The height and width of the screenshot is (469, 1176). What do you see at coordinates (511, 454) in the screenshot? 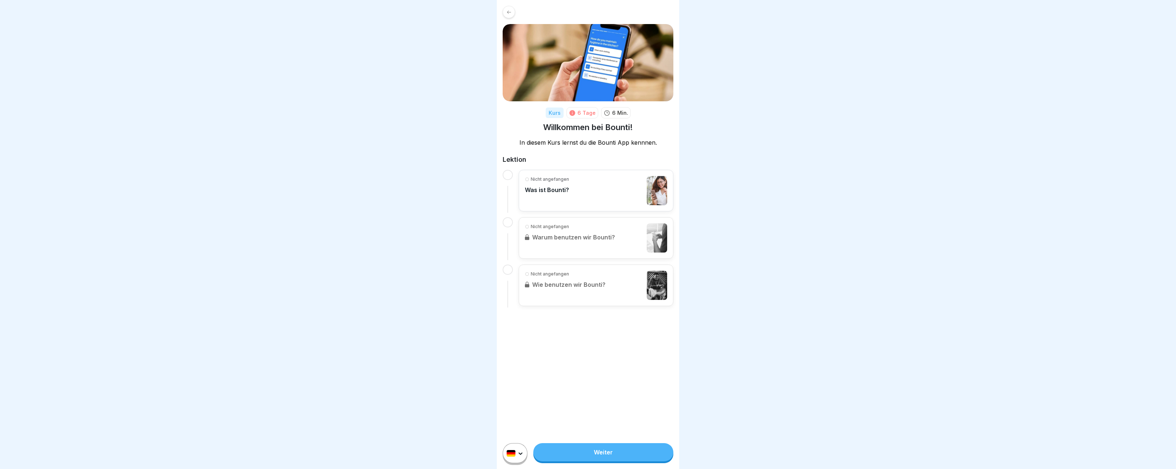
I see `img: de.svg` at bounding box center [511, 454].